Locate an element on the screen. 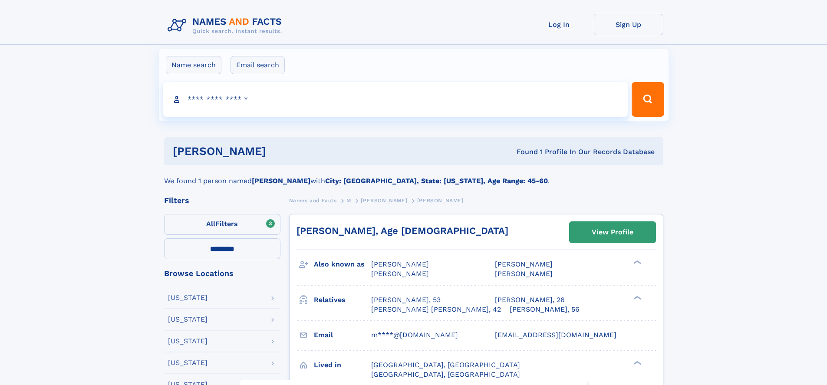  a: Log In is located at coordinates (559, 24).